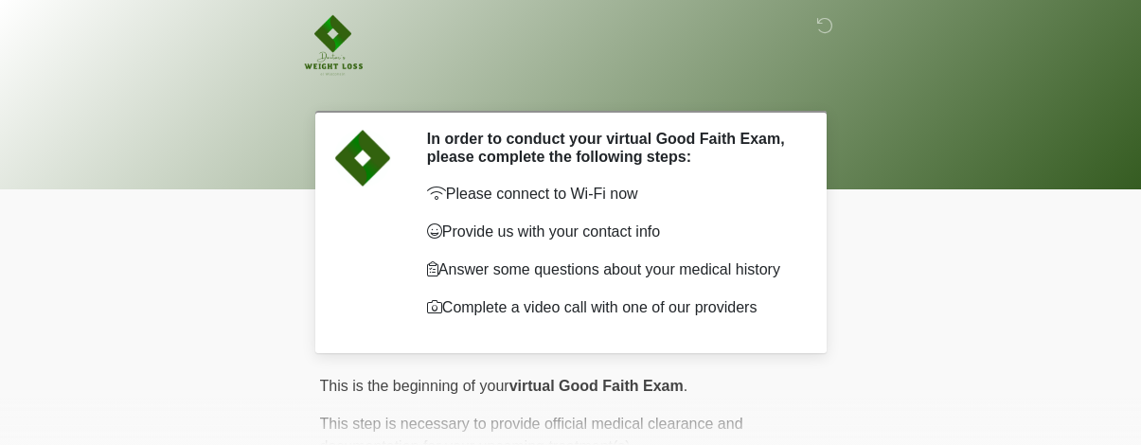  I want to click on p: Please connect to Wi-Fi now, so click(610, 194).